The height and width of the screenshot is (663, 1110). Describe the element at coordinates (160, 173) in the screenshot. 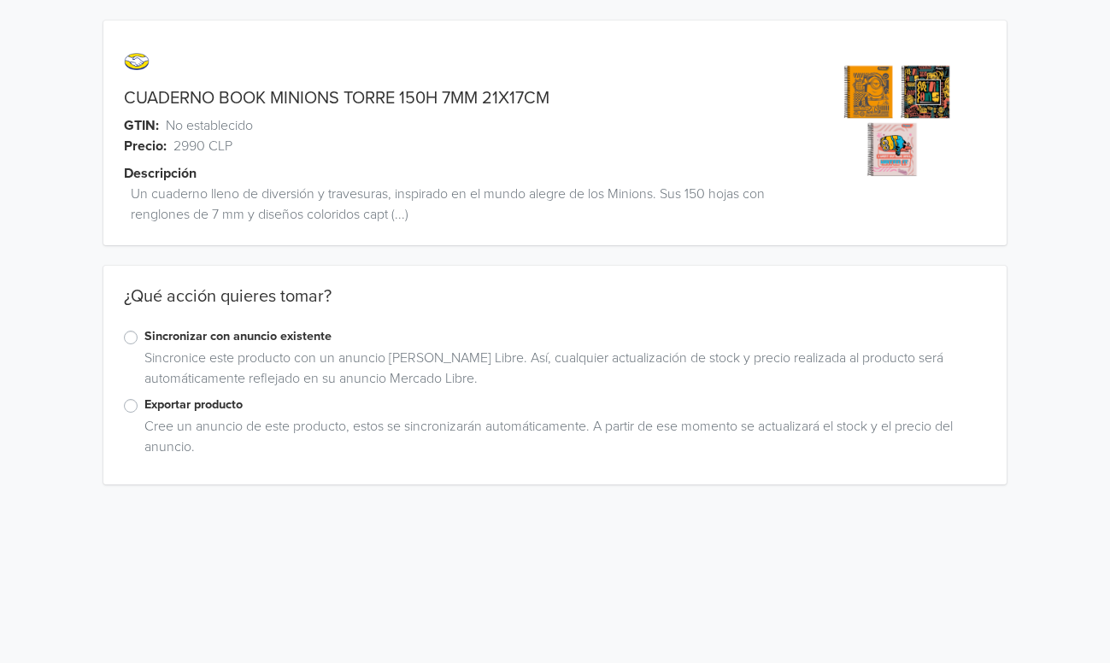

I see `span: Descripción` at that location.